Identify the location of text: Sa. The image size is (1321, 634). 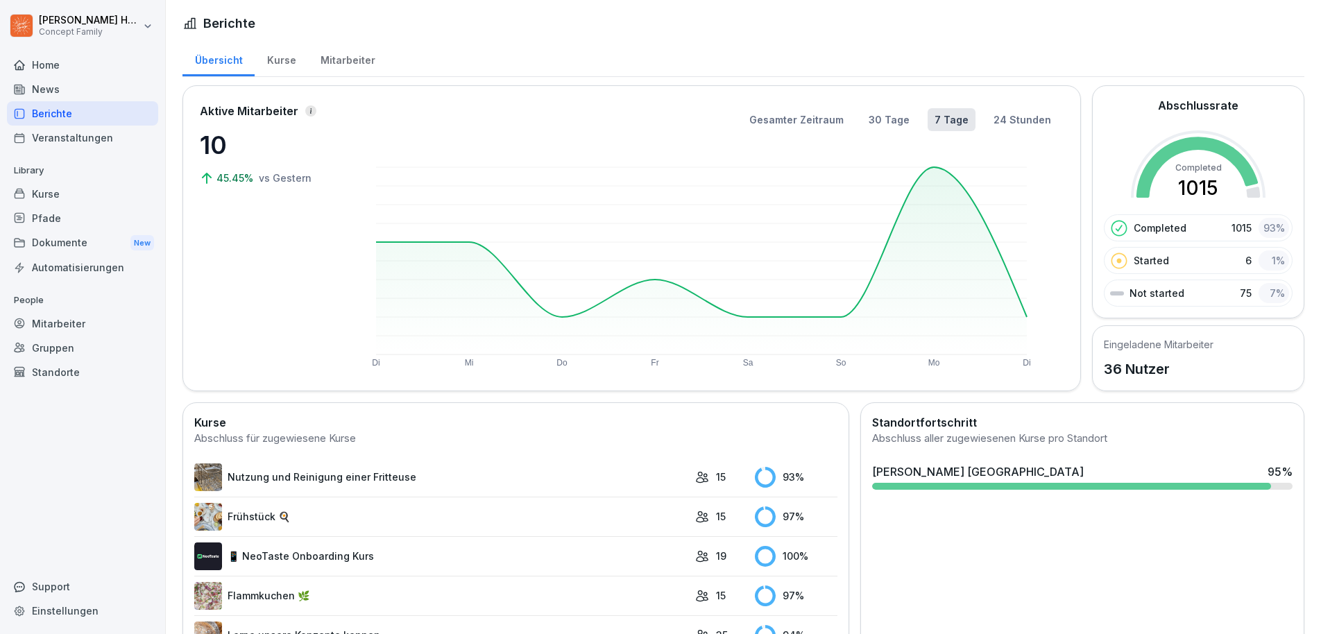
(748, 363).